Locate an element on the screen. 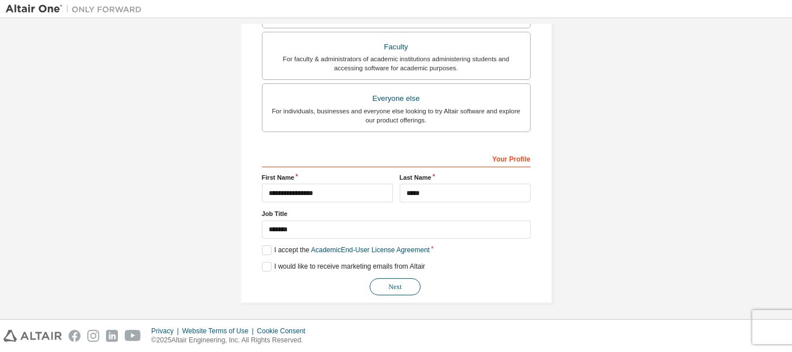  label: Job Title is located at coordinates (396, 214).